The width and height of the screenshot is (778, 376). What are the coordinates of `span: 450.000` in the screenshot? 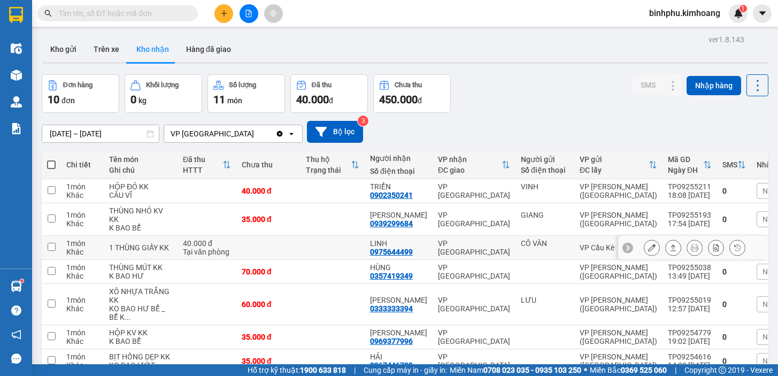 It's located at (398, 99).